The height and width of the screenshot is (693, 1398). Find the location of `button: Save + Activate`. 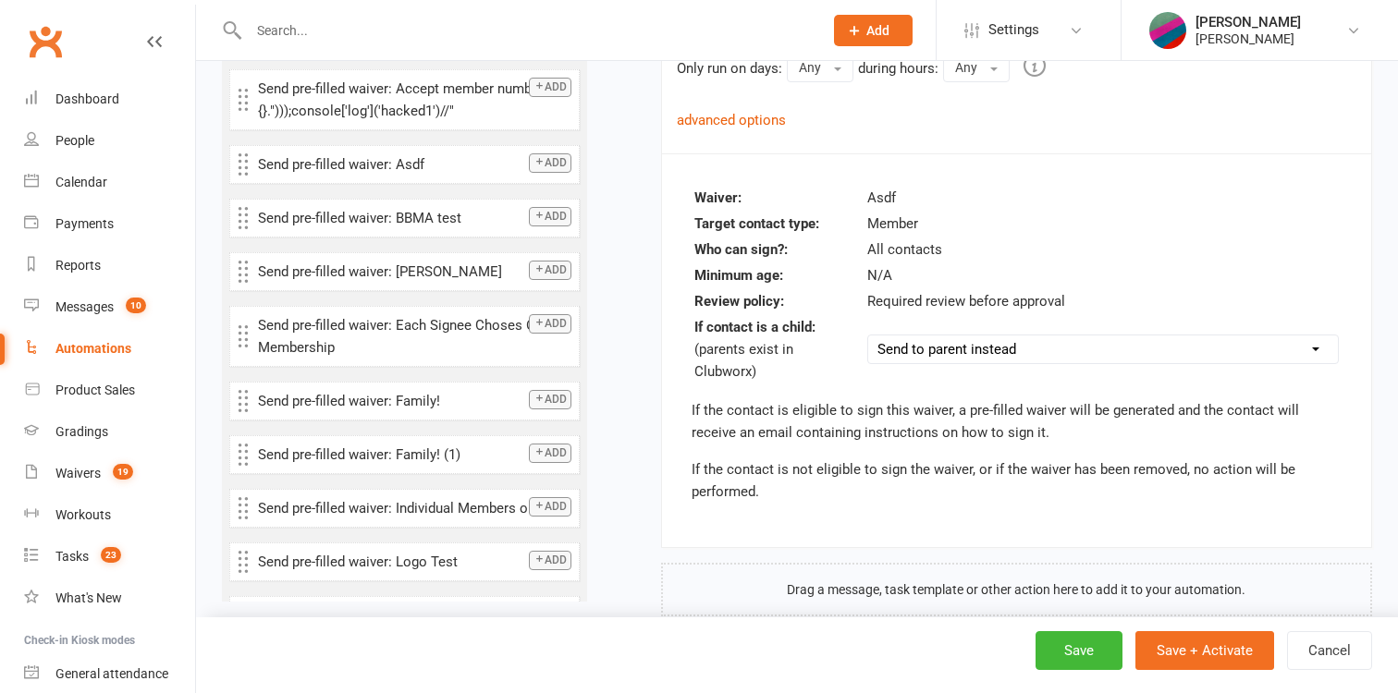

button: Save + Activate is located at coordinates (1205, 651).